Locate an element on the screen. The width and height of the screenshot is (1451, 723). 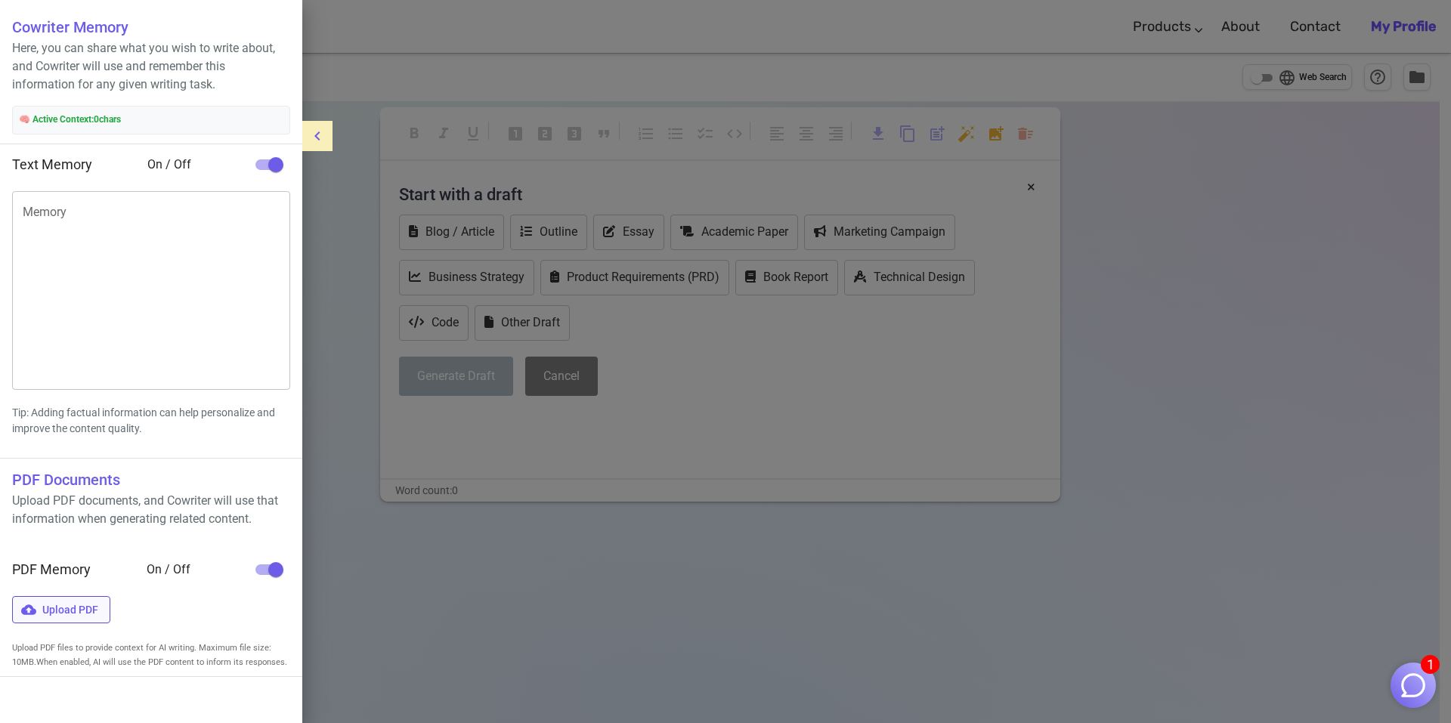
span: 🧠 Active Context: 0 chars is located at coordinates (151, 120).